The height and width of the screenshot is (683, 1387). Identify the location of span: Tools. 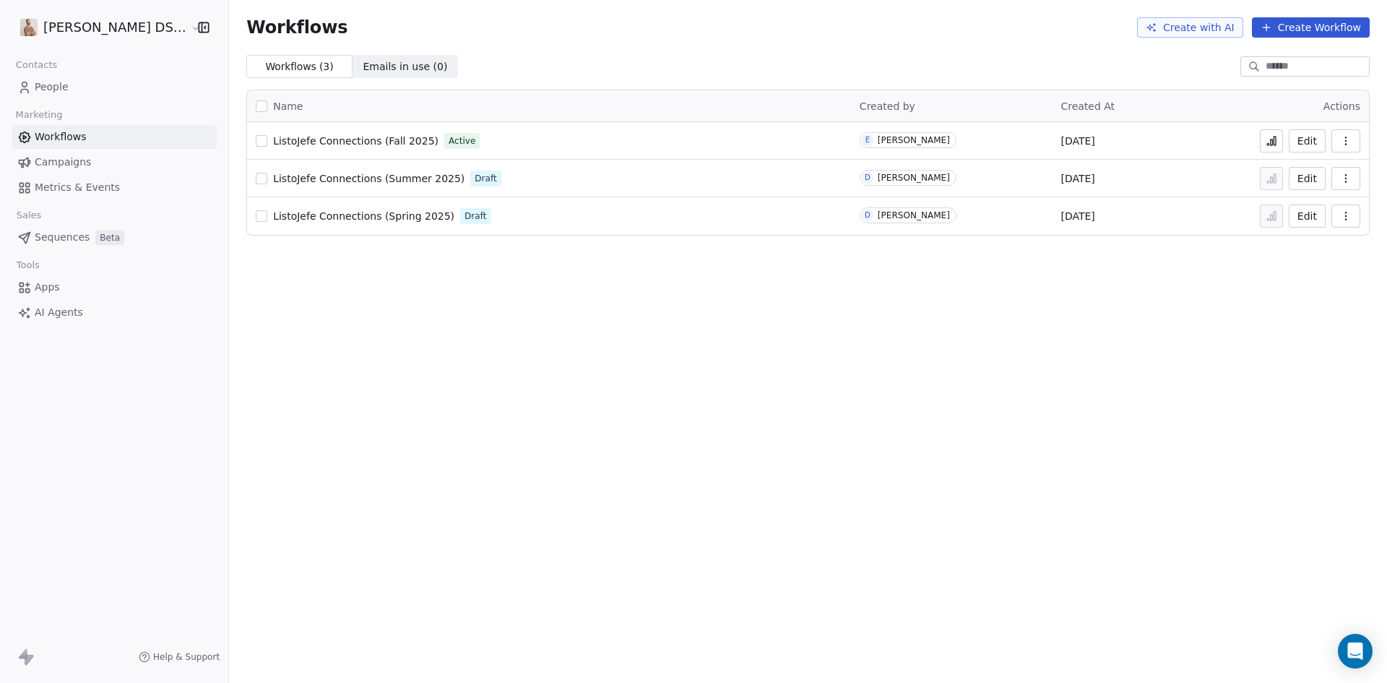
(27, 265).